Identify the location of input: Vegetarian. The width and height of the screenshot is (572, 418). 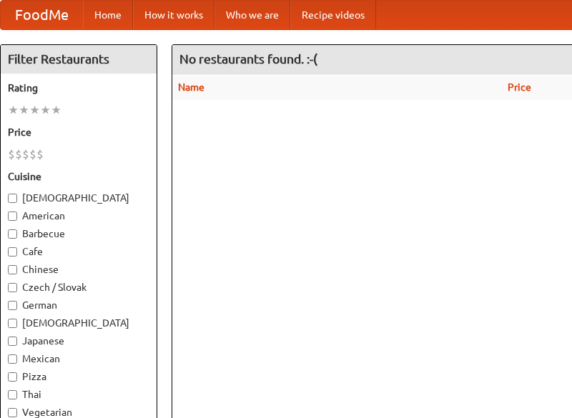
(12, 413).